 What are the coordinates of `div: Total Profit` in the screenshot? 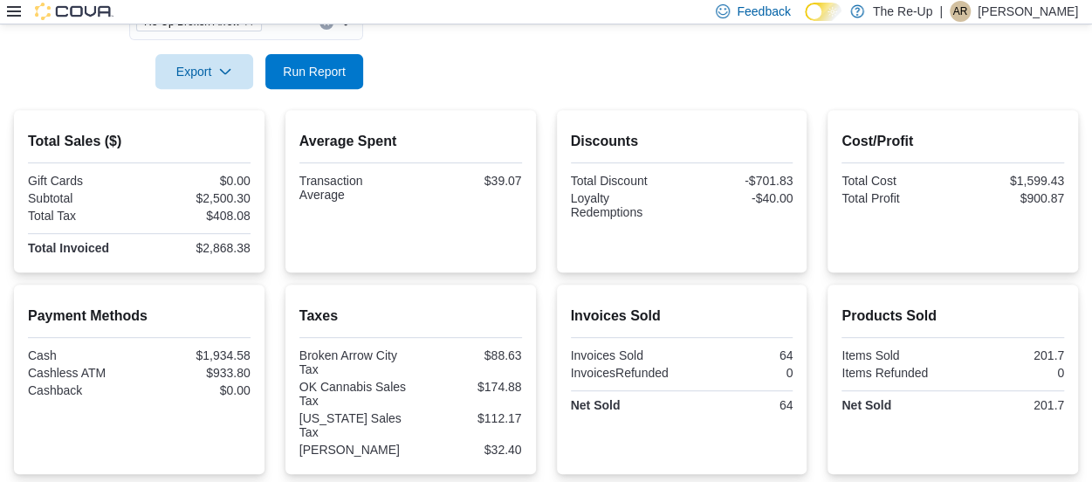 It's located at (895, 198).